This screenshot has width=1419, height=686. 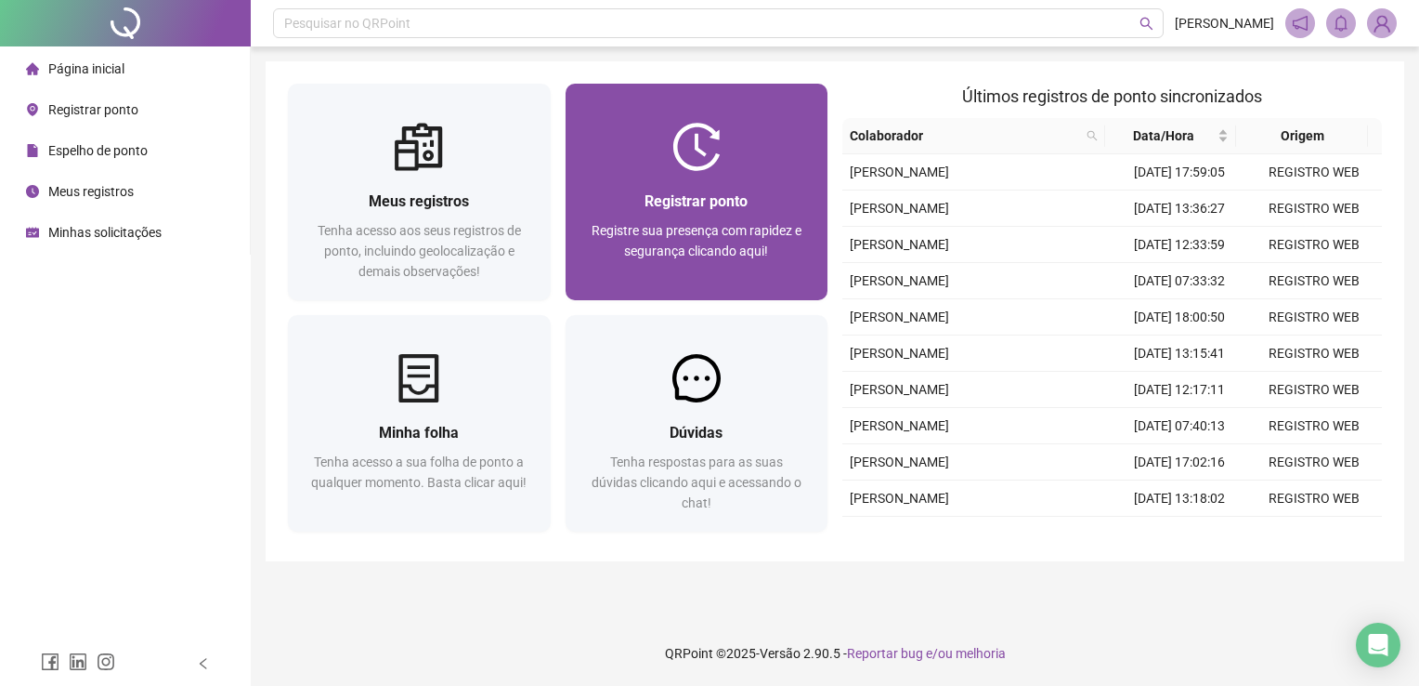 I want to click on span: environment, so click(x=33, y=110).